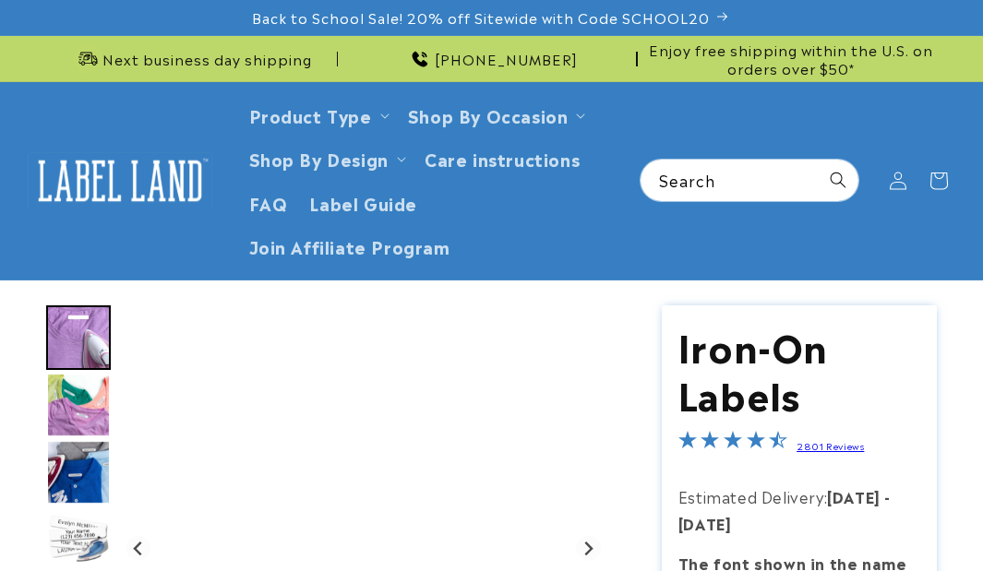  Describe the element at coordinates (78, 405) in the screenshot. I see `div: Go to slide 2` at that location.